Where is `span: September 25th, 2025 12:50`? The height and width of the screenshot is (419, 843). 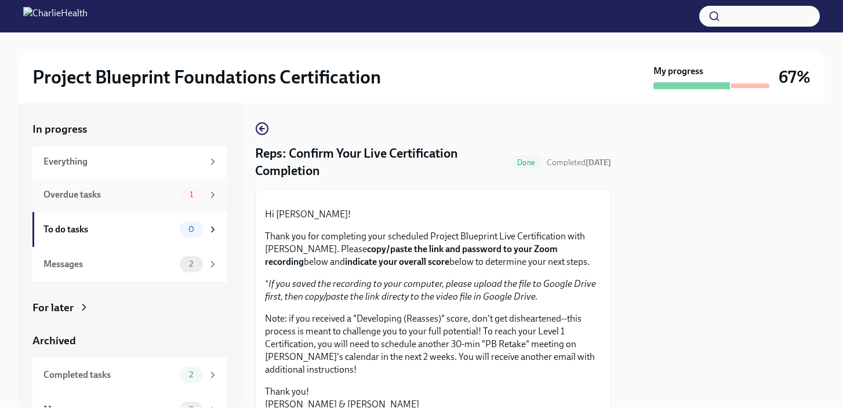 span: September 25th, 2025 12:50 is located at coordinates (578, 162).